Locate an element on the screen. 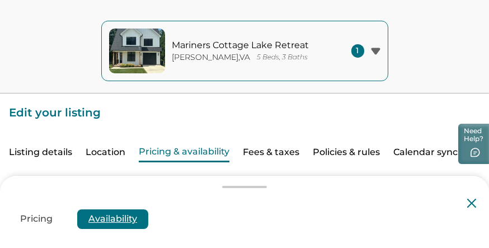 This screenshot has height=248, width=489. p: Mariners Cottage Lake Retreat is located at coordinates (248, 45).